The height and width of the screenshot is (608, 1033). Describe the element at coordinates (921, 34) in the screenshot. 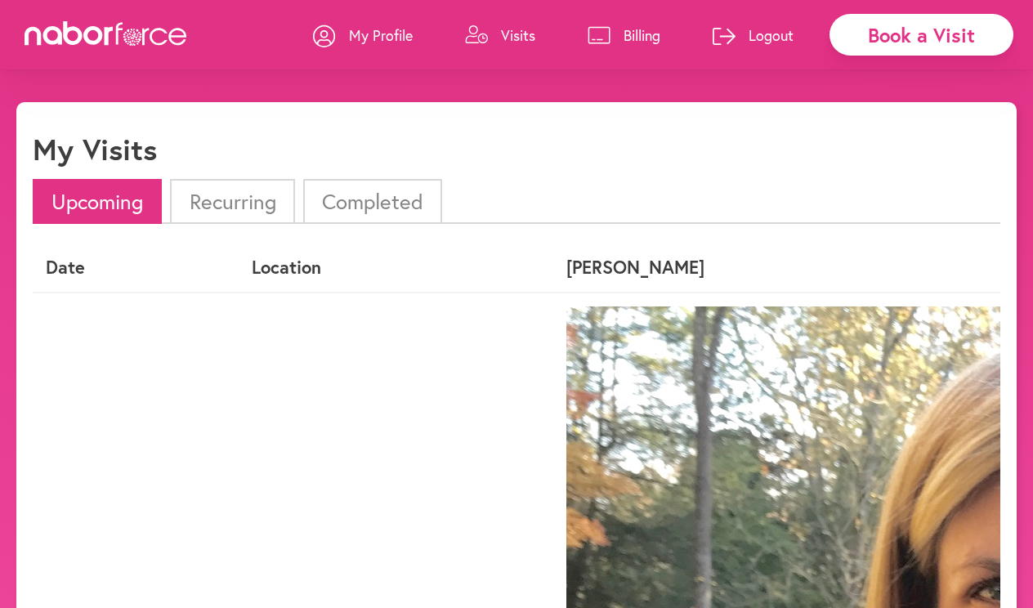

I see `div: Book a Visit` at that location.